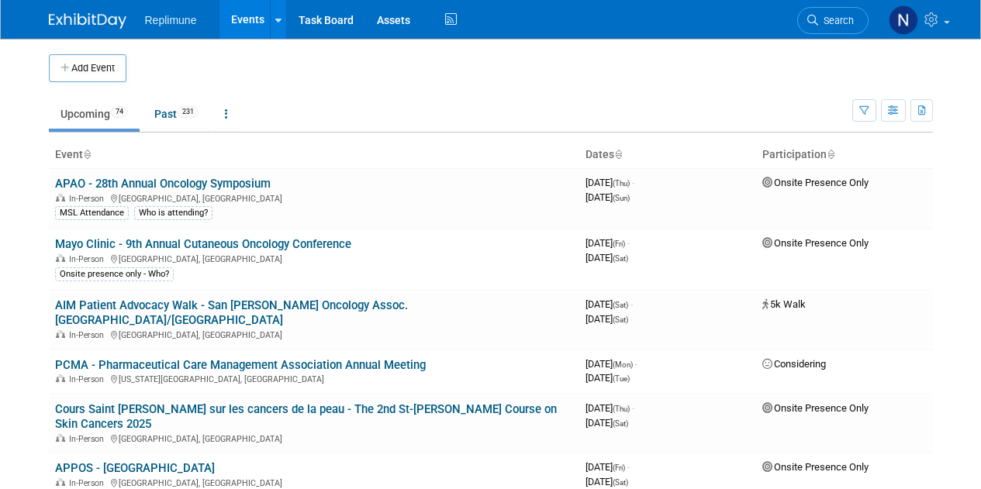  What do you see at coordinates (176, 114) in the screenshot?
I see `a: Past231` at bounding box center [176, 114].